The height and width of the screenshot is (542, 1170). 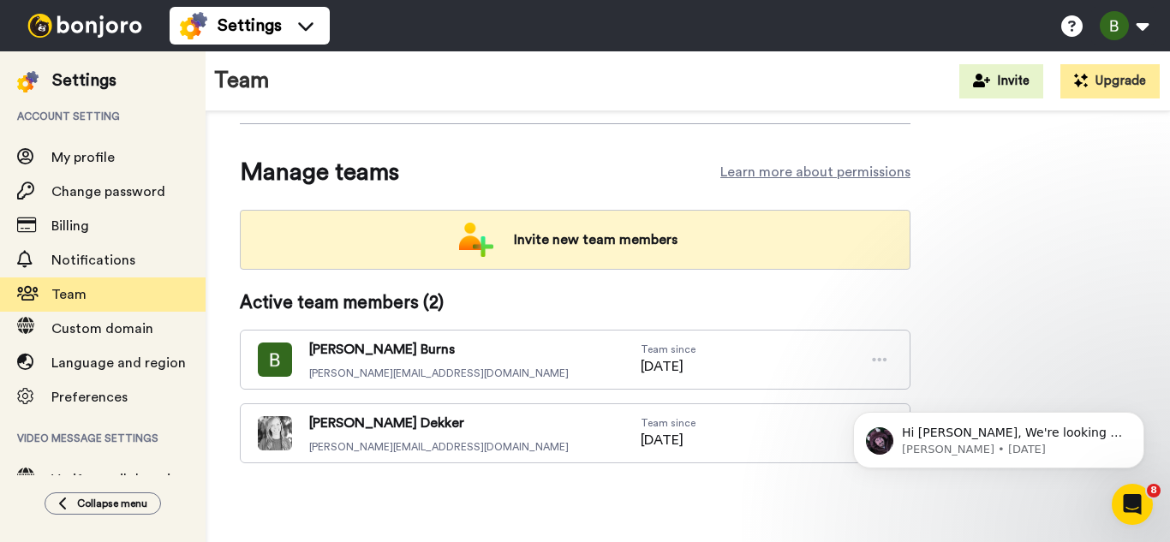 What do you see at coordinates (476, 240) in the screenshot?
I see `img: add-team.png` at bounding box center [476, 240].